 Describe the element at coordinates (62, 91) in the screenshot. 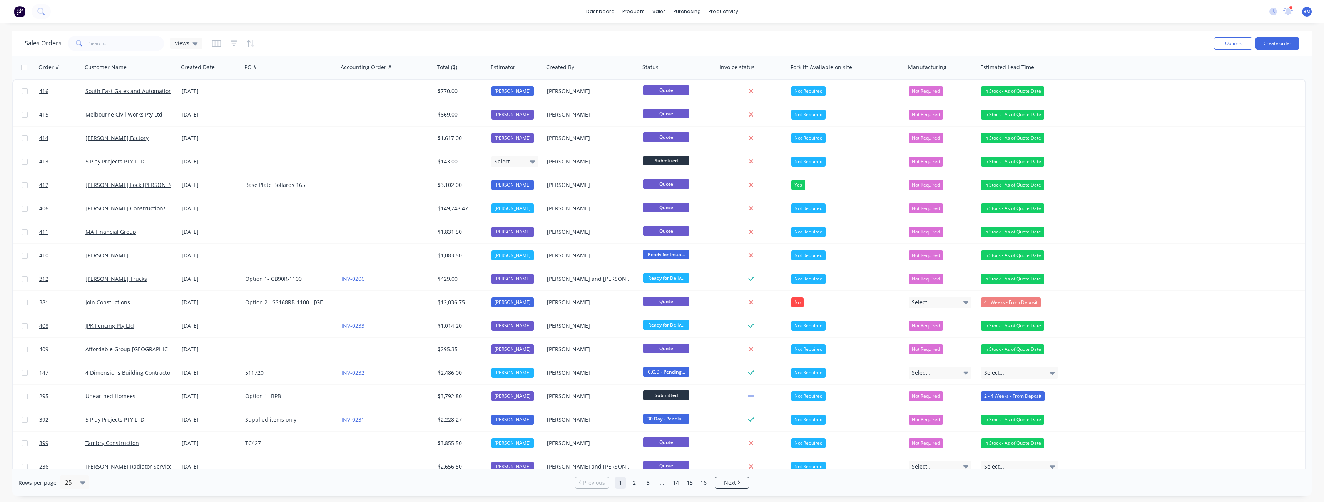

I see `a: 416` at that location.